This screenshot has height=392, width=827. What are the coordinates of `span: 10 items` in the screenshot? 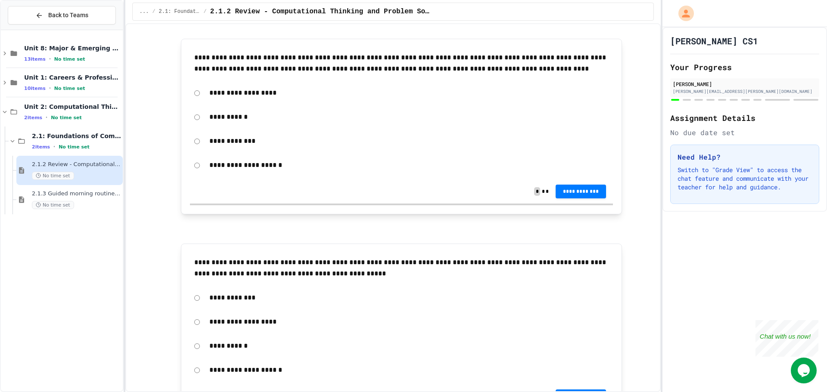 It's located at (35, 88).